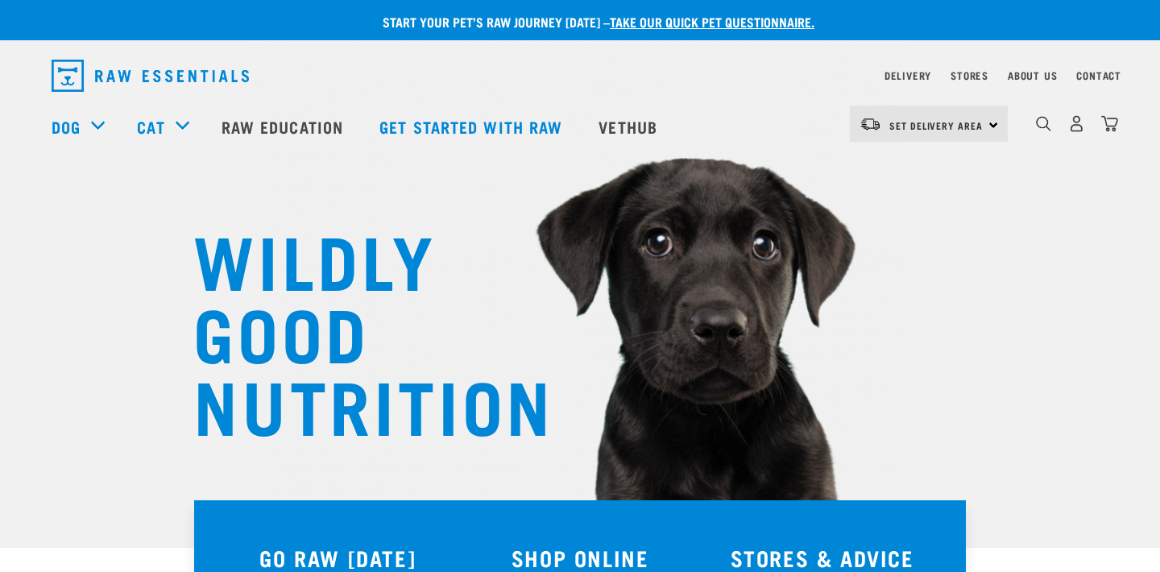 The image size is (1160, 572). Describe the element at coordinates (630, 126) in the screenshot. I see `a: Vethub` at that location.